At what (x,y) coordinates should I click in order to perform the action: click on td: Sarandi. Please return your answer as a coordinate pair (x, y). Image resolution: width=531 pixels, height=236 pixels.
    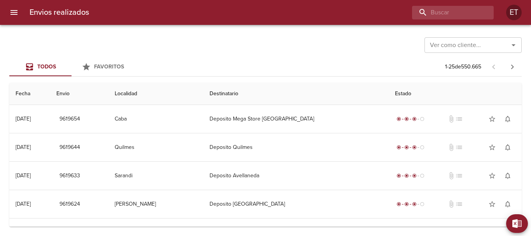
    Looking at the image, I should click on (156, 176).